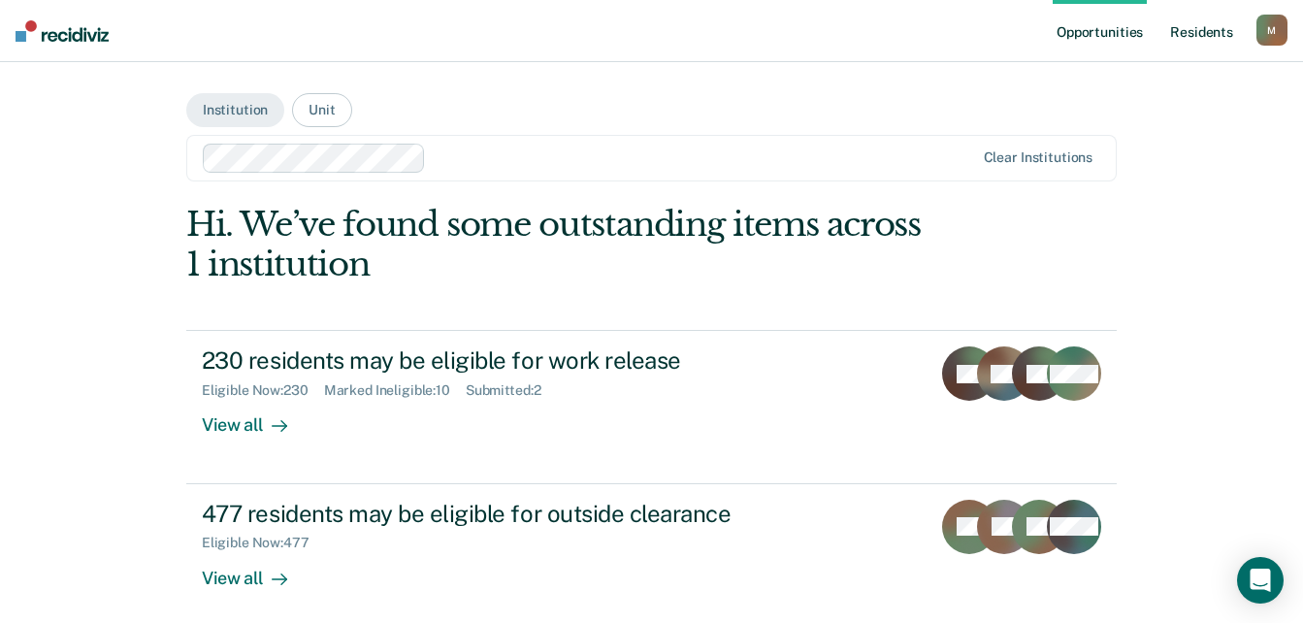 This screenshot has width=1303, height=623. I want to click on div: Marked Ineligible : 10, so click(395, 390).